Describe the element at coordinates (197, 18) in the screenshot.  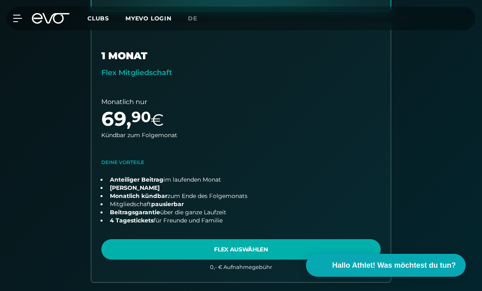
I see `a: de` at that location.